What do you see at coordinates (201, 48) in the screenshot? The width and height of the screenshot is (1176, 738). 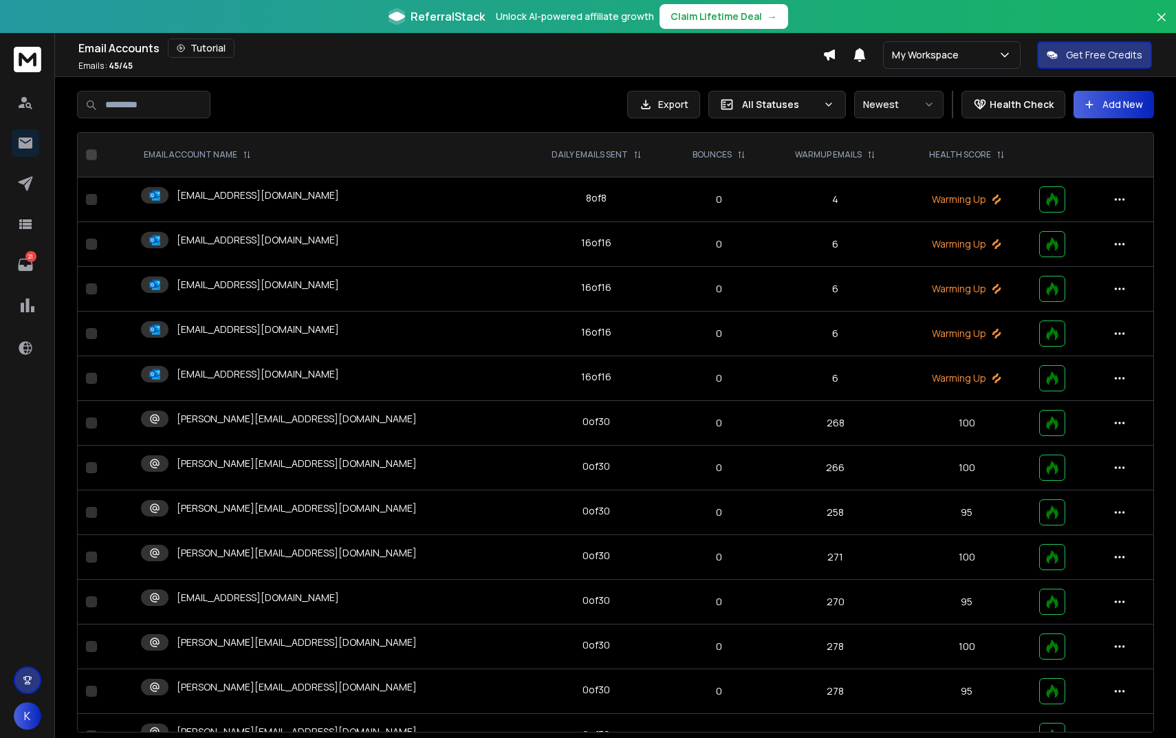 I see `button: Tutorial` at bounding box center [201, 48].